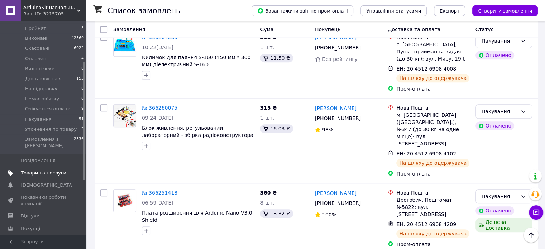 This screenshot has width=545, height=249. What do you see at coordinates (36, 28) in the screenshot?
I see `span: Прийняті` at bounding box center [36, 28].